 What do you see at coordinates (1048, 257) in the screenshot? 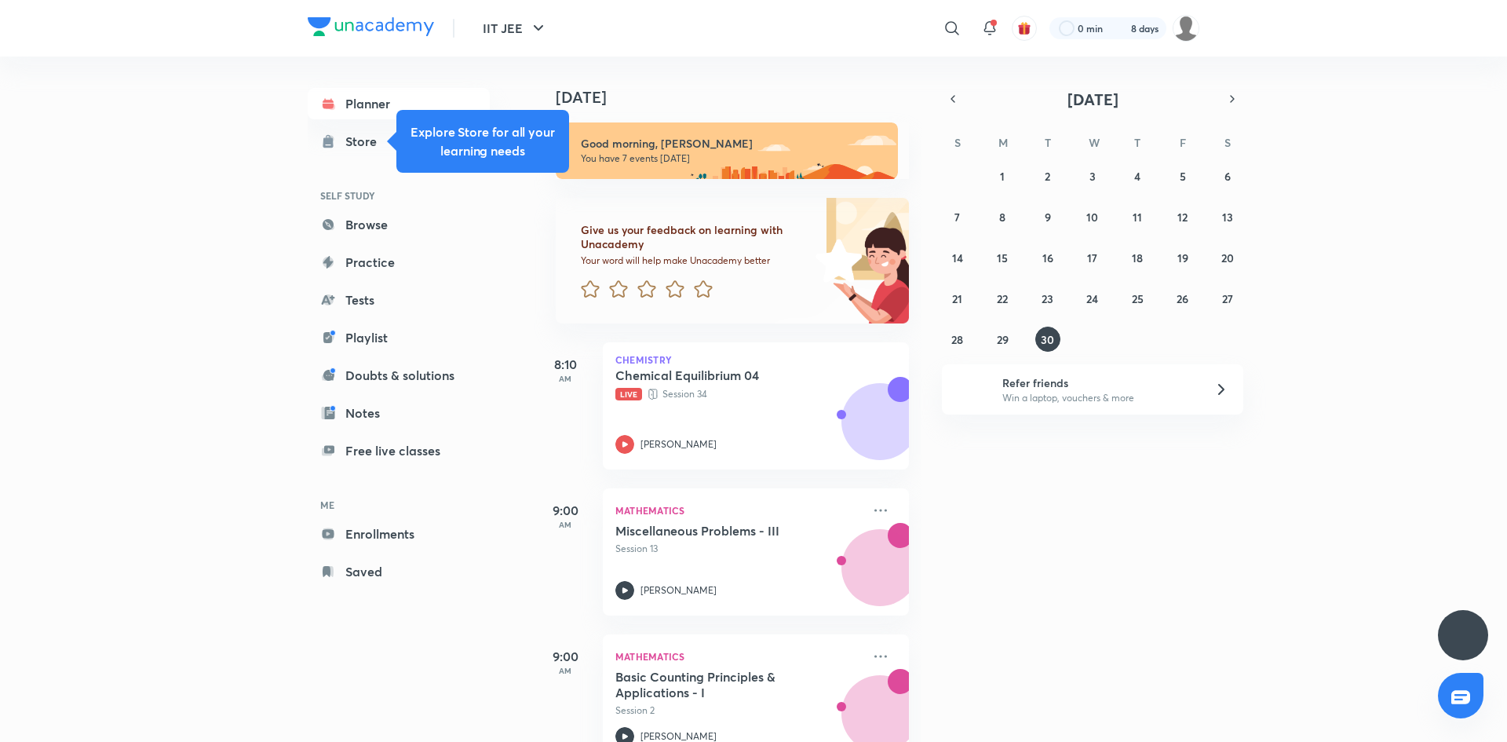
I see `abbr: September 16, 2025` at bounding box center [1048, 257].